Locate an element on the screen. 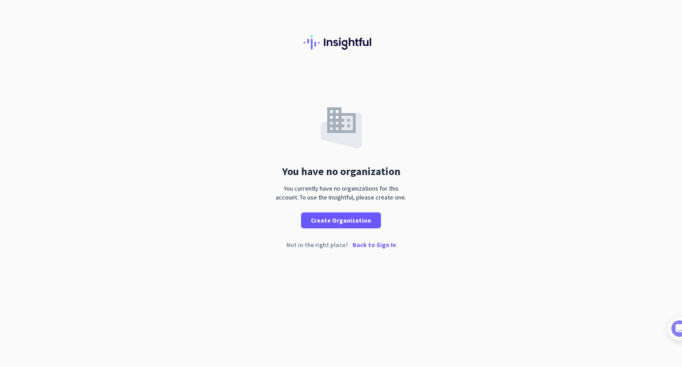  p: Back to Sign In is located at coordinates (374, 245).